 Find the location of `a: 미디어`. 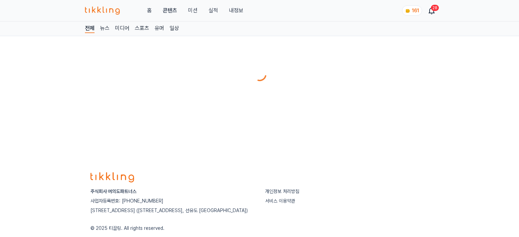

a: 미디어 is located at coordinates (122, 29).